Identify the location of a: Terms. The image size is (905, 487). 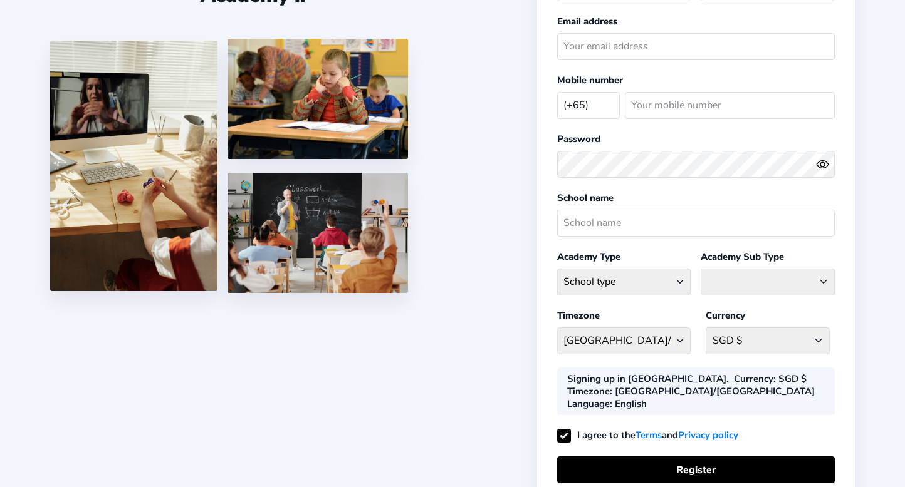
(648, 435).